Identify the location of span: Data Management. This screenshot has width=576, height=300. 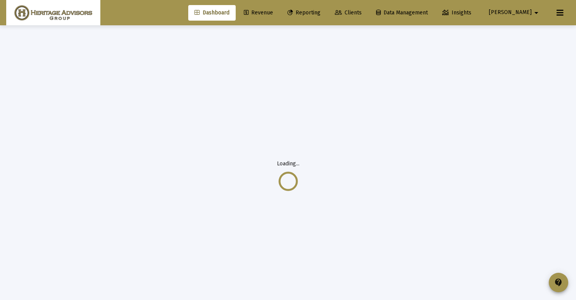
(402, 12).